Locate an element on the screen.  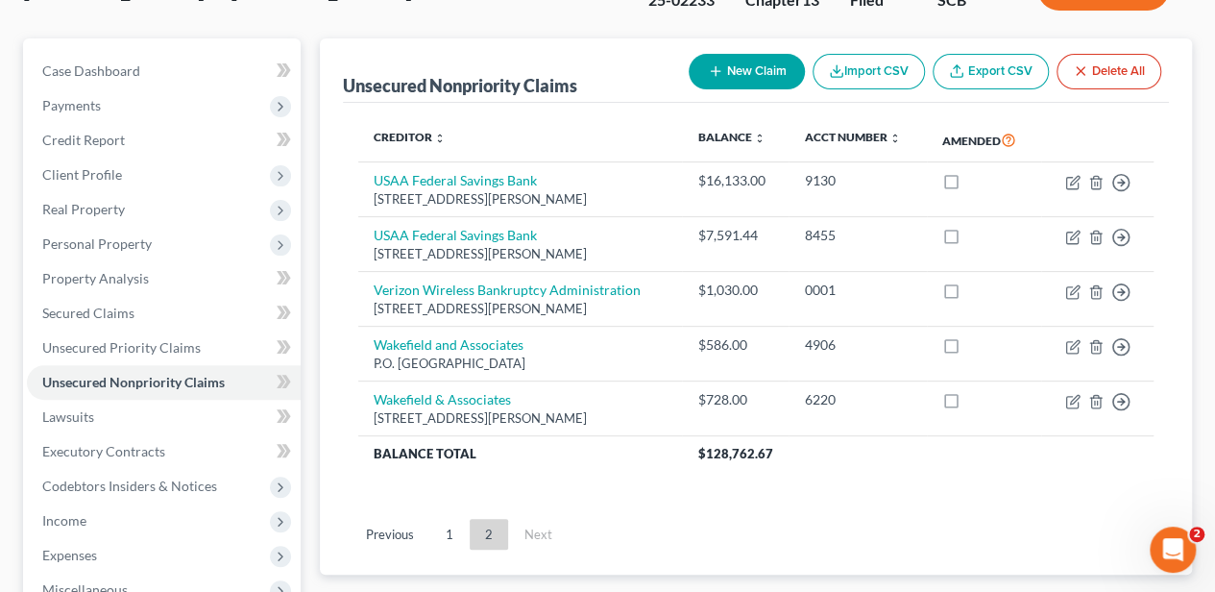
th: Balance Total is located at coordinates (520, 453).